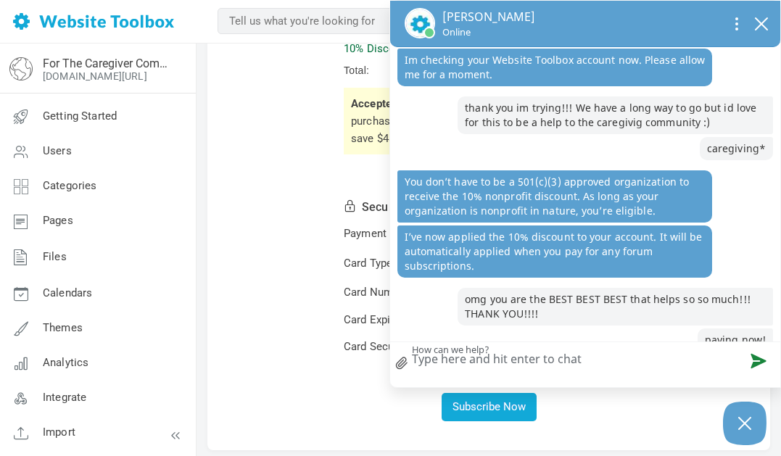 The image size is (781, 456). I want to click on img: Nikhitha's profile picture, so click(420, 23).